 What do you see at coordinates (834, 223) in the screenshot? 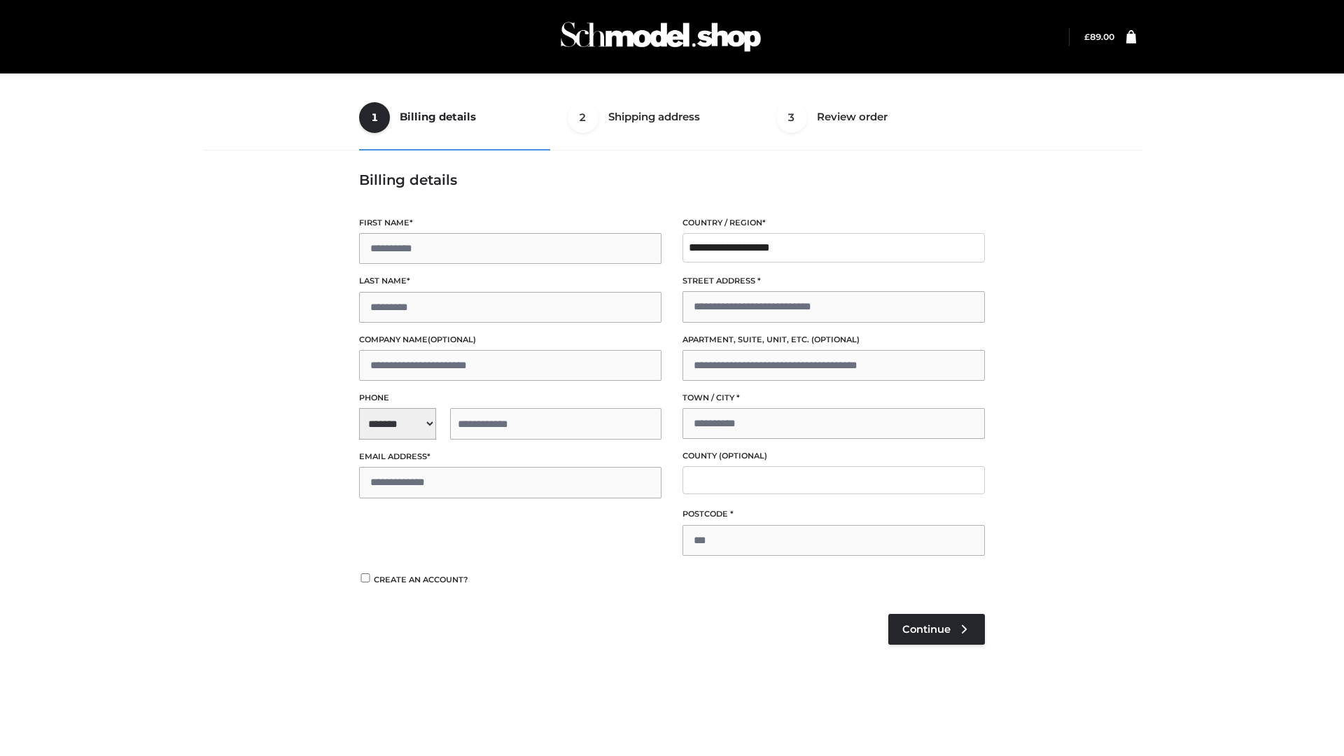
I see `label: Country / Region` at bounding box center [834, 223].